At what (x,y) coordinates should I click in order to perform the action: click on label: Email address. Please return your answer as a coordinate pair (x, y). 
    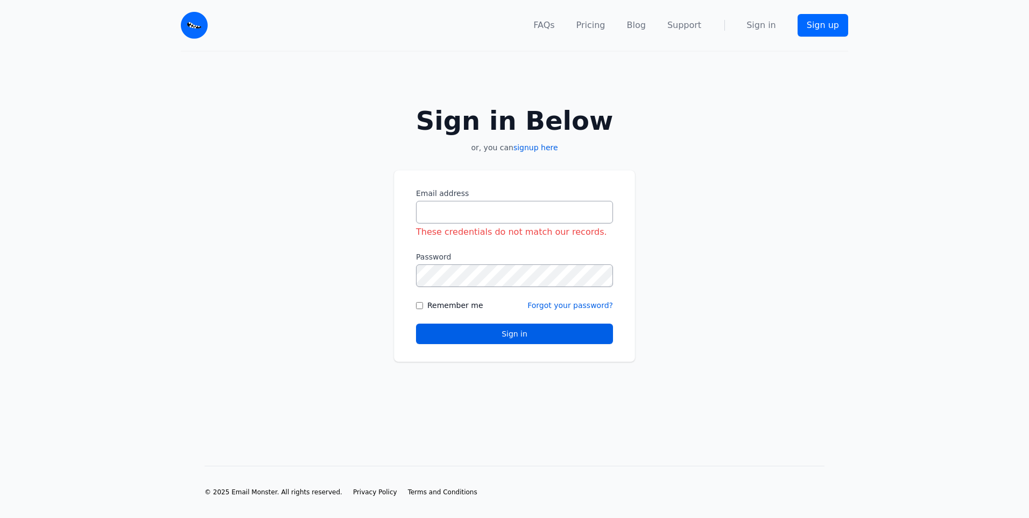
    Looking at the image, I should click on (515, 193).